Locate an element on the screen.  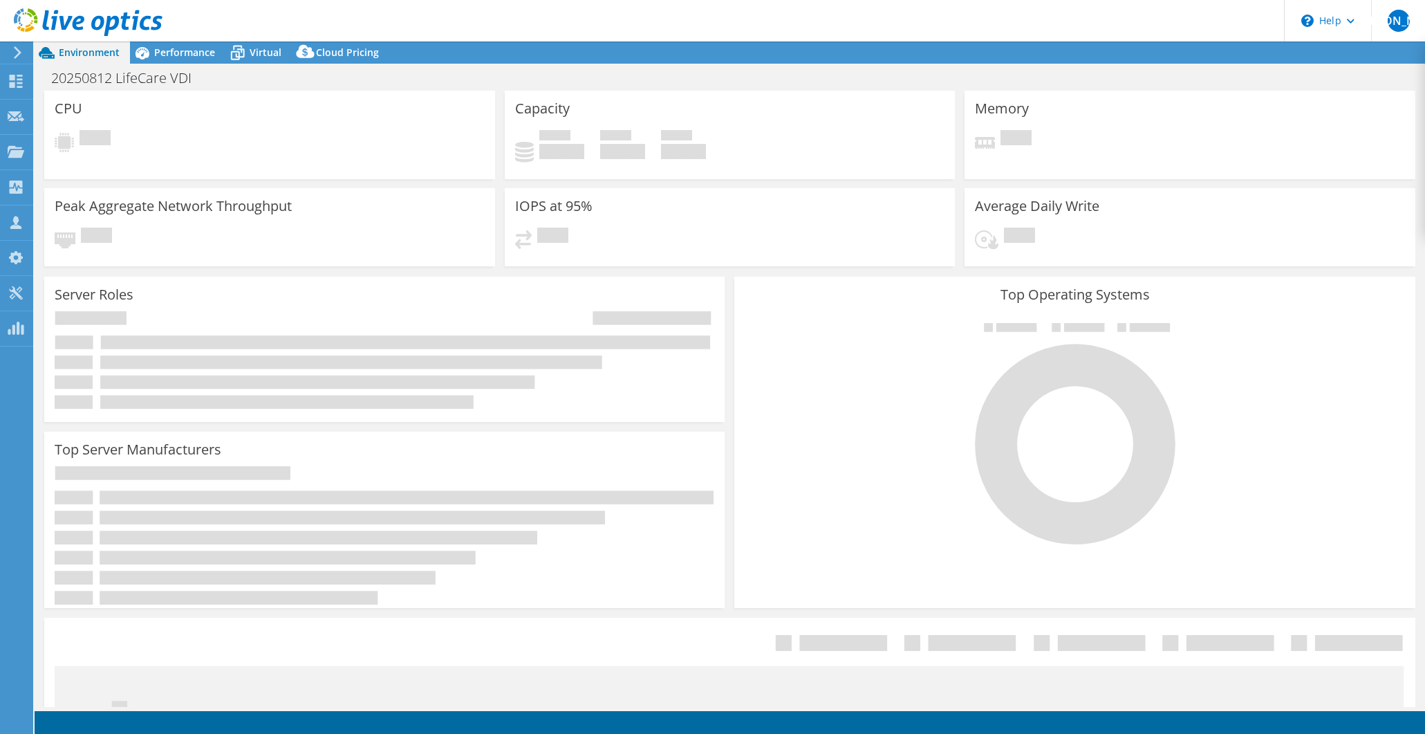
h3: Server Roles is located at coordinates (94, 295).